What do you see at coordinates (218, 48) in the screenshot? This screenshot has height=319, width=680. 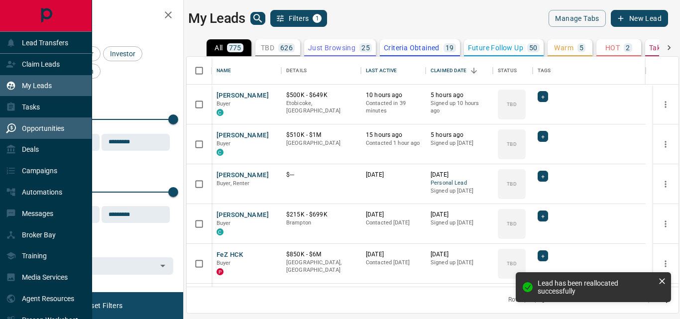 I see `p: All` at bounding box center [218, 48].